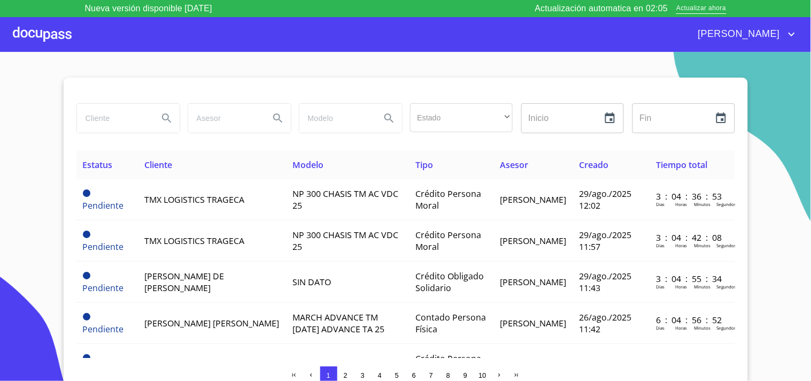 This screenshot has height=381, width=811. What do you see at coordinates (312, 282) in the screenshot?
I see `span: SIN DATO` at bounding box center [312, 282].